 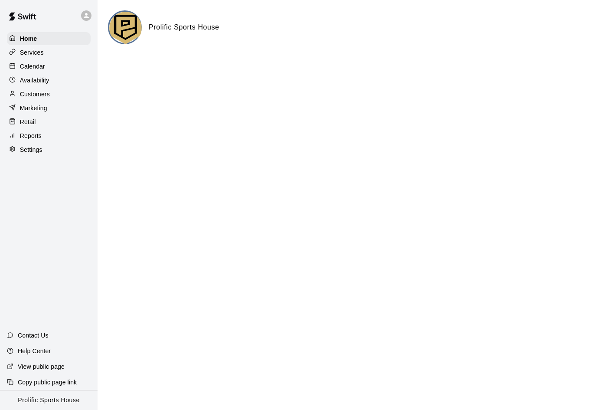 What do you see at coordinates (49, 136) in the screenshot?
I see `a: Reports` at bounding box center [49, 136].